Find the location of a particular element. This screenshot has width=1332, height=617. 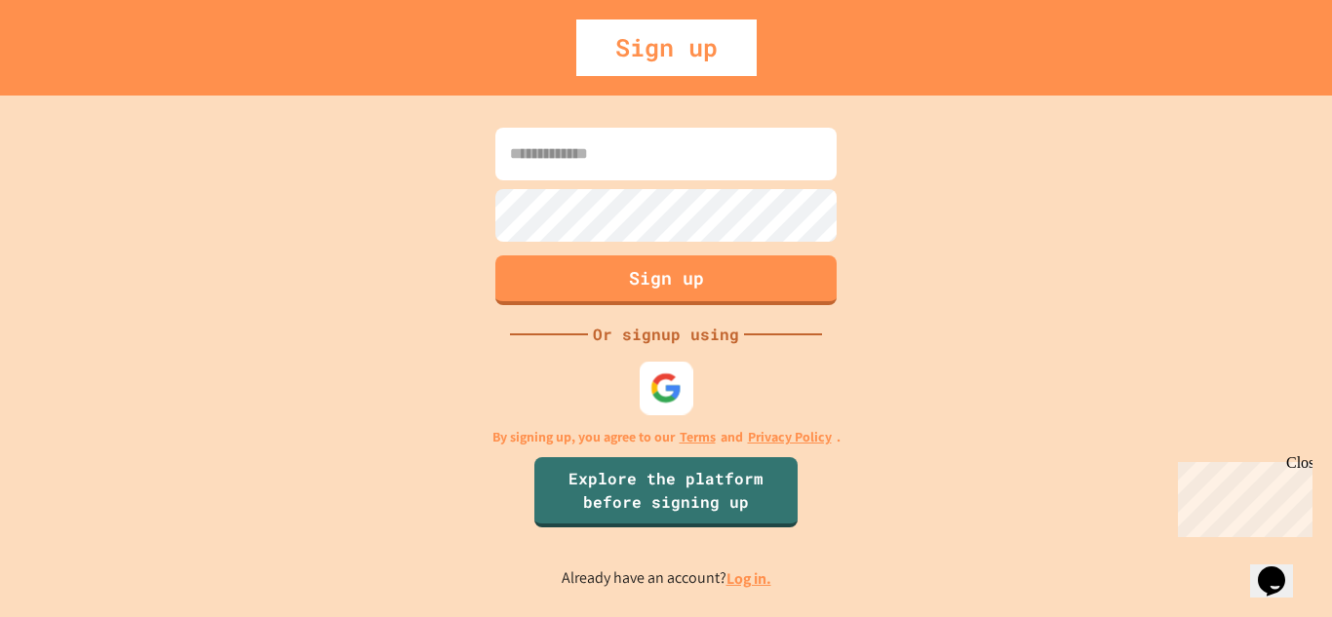

div: Or signup using is located at coordinates (666, 334).